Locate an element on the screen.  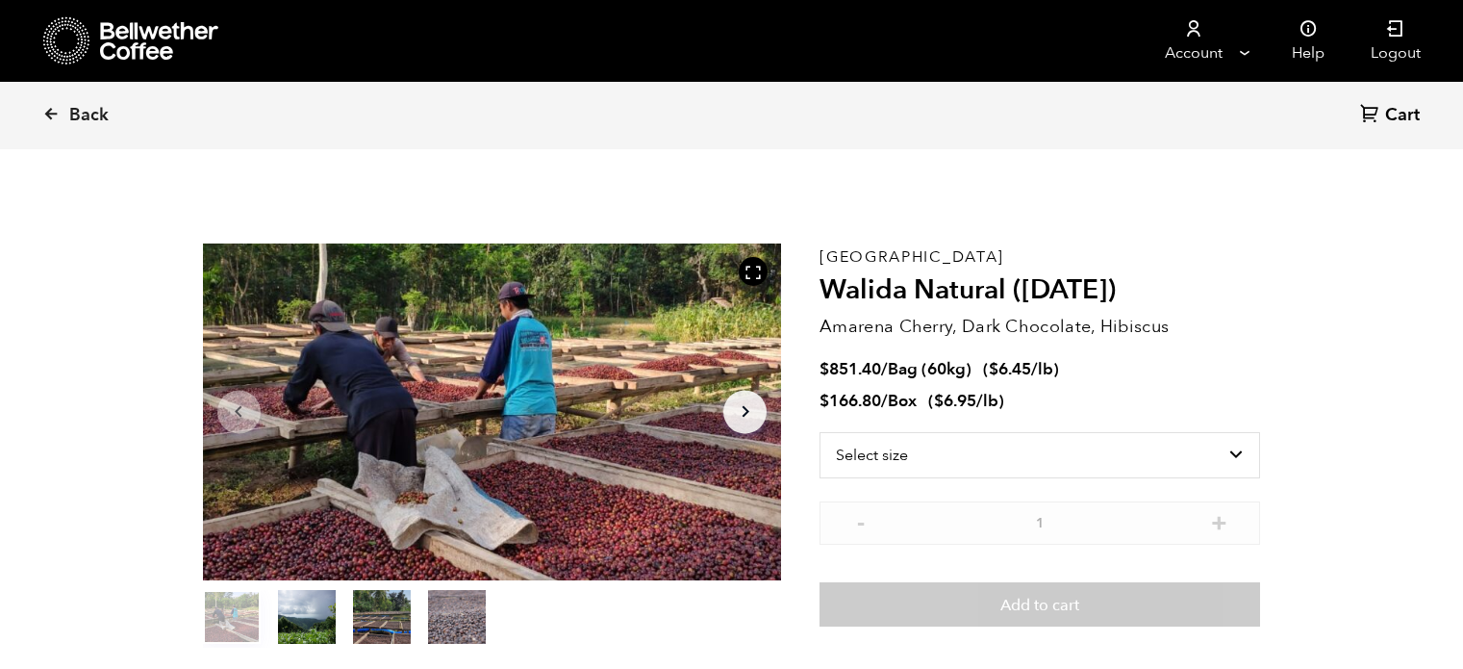
span: Box is located at coordinates (902, 400).